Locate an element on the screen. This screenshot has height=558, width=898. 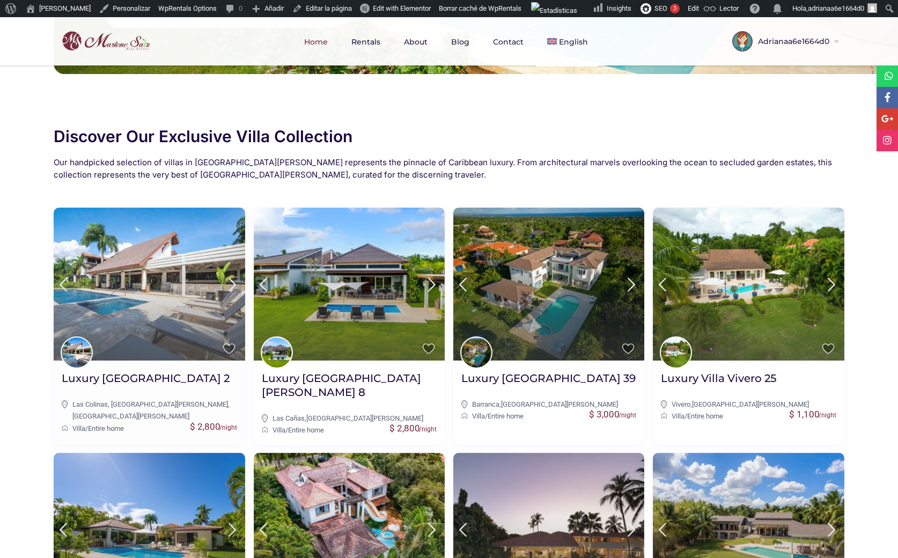
span: Adrianaa6e1664d0 is located at coordinates (792, 41).